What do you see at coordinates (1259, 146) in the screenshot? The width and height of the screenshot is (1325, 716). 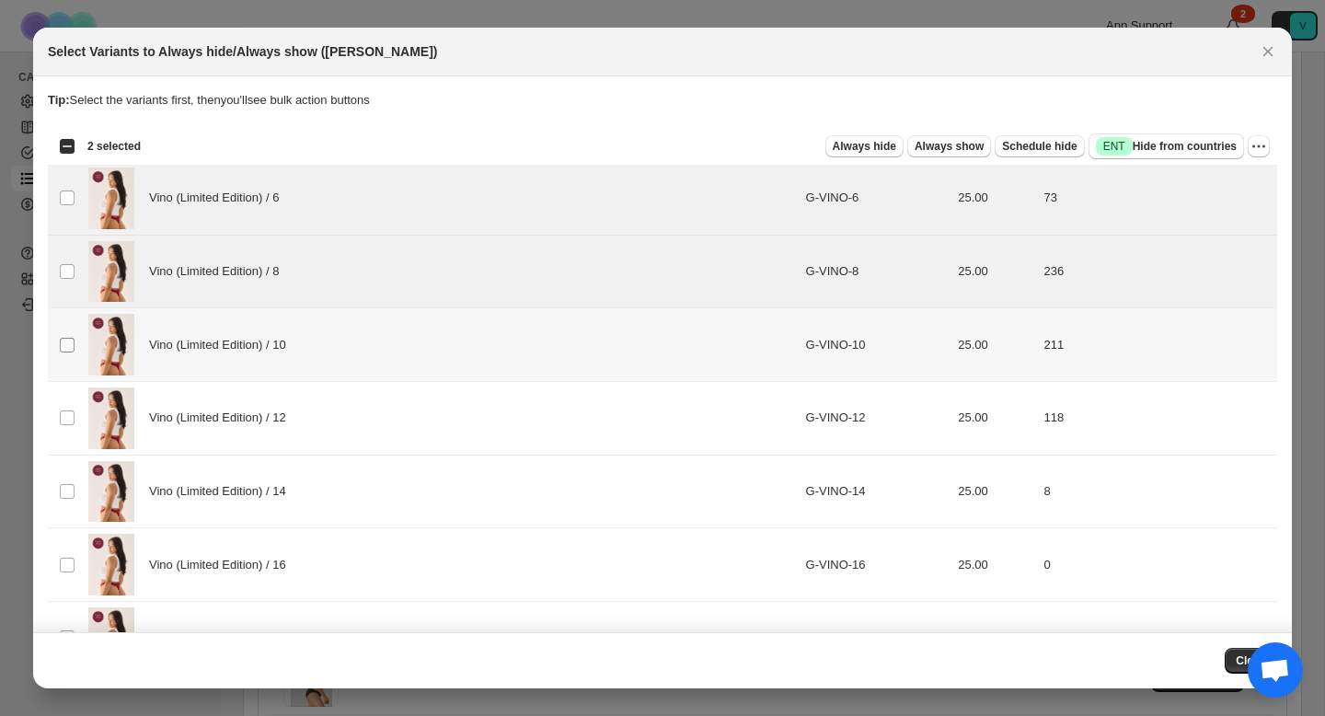 I see `button: More actions` at bounding box center [1259, 146].